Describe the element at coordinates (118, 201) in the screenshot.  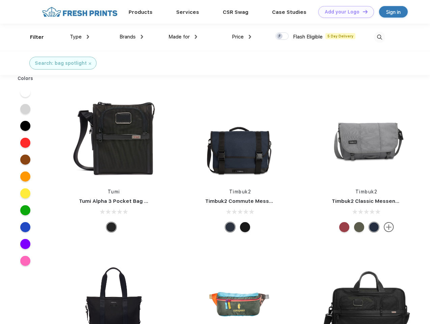
I see `a: Tumi Alpha 3 Pocket Bag Small` at that location.